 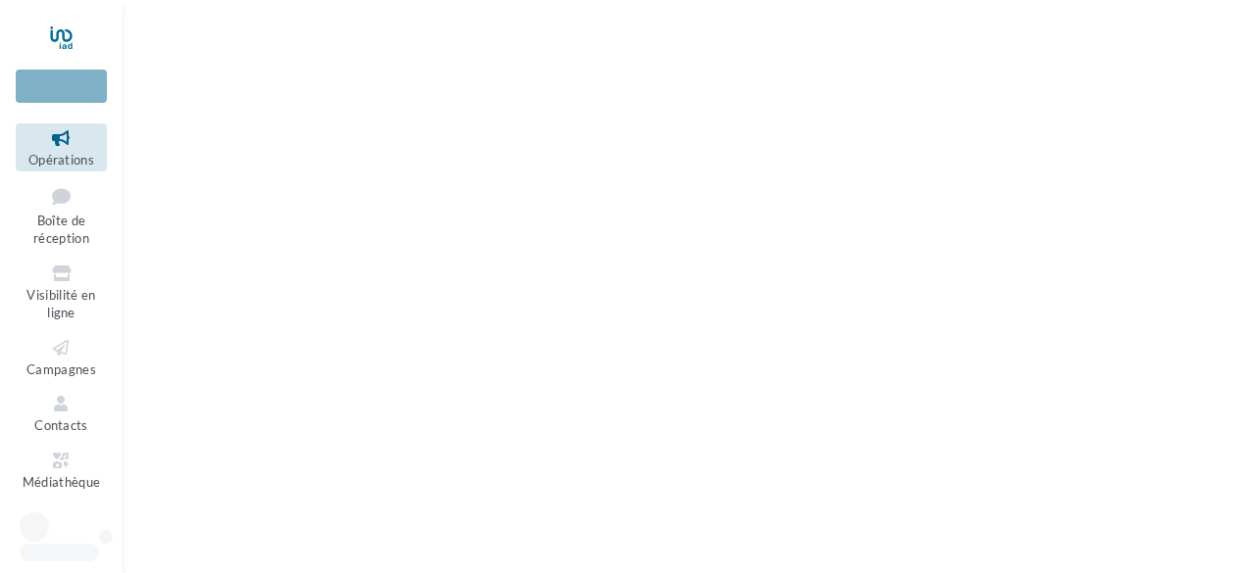 What do you see at coordinates (61, 525) in the screenshot?
I see `a: Calendrier` at bounding box center [61, 525].